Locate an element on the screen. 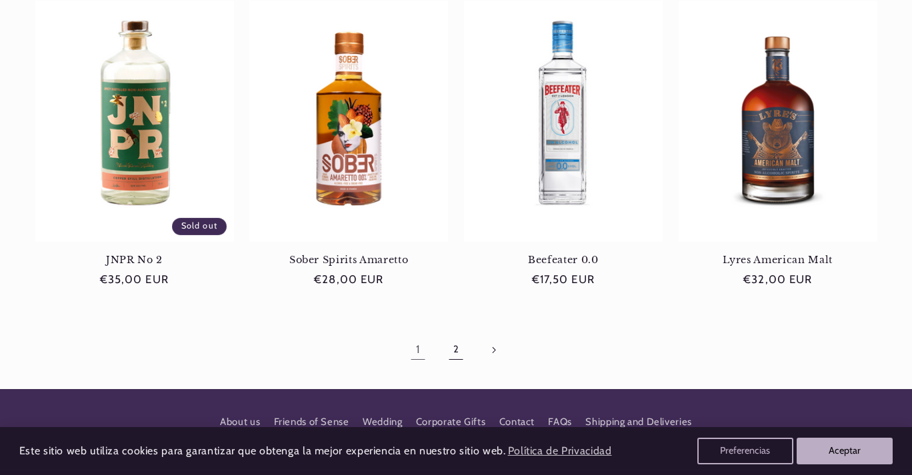  a: Wedding is located at coordinates (382, 423).